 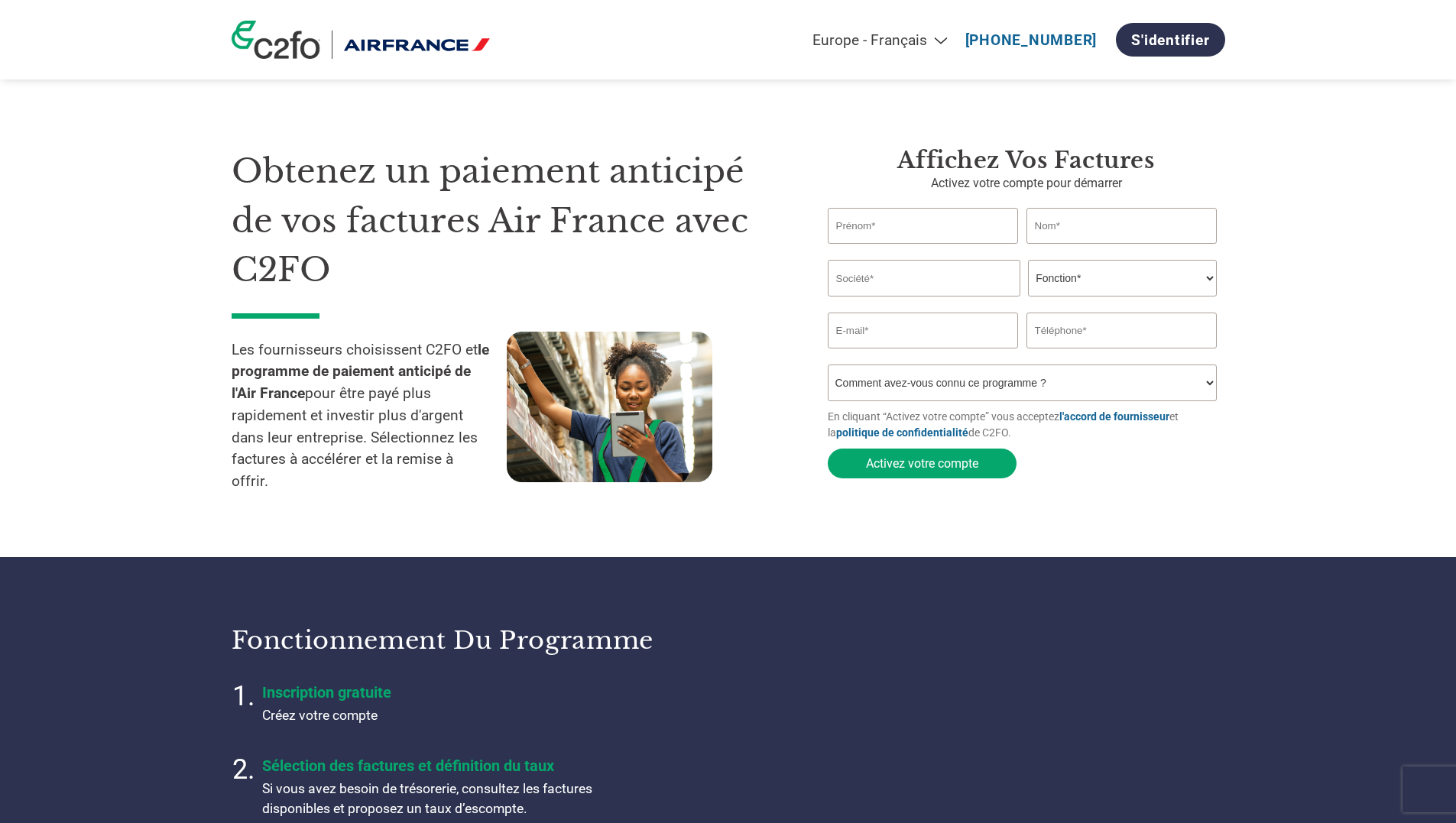 What do you see at coordinates (507, 221) in the screenshot?
I see `h1: Obtenez un paiement anticipé de vos factures Air France avec C2FO` at bounding box center [507, 221].